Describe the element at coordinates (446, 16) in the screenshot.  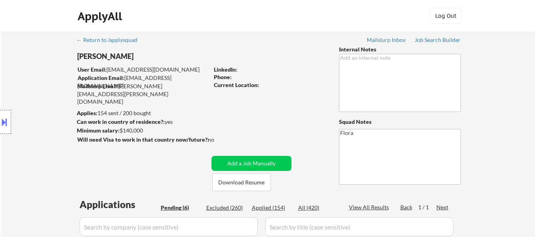
I see `button: Log Out` at that location.